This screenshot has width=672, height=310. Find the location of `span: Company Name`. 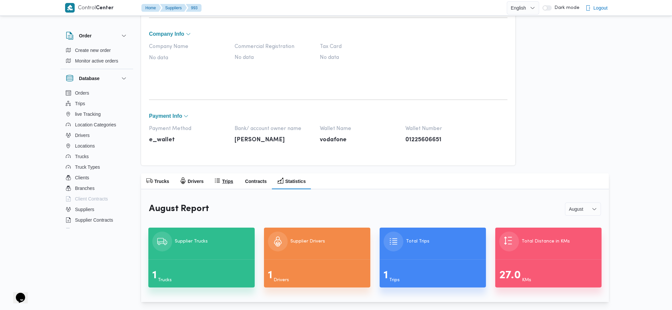

span: Company Name is located at coordinates (188, 47).